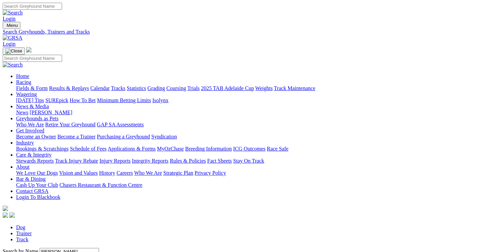 This screenshot has height=252, width=478. Describe the element at coordinates (239, 32) in the screenshot. I see `a: Search Greyhounds, Trainers and Tracks` at that location.